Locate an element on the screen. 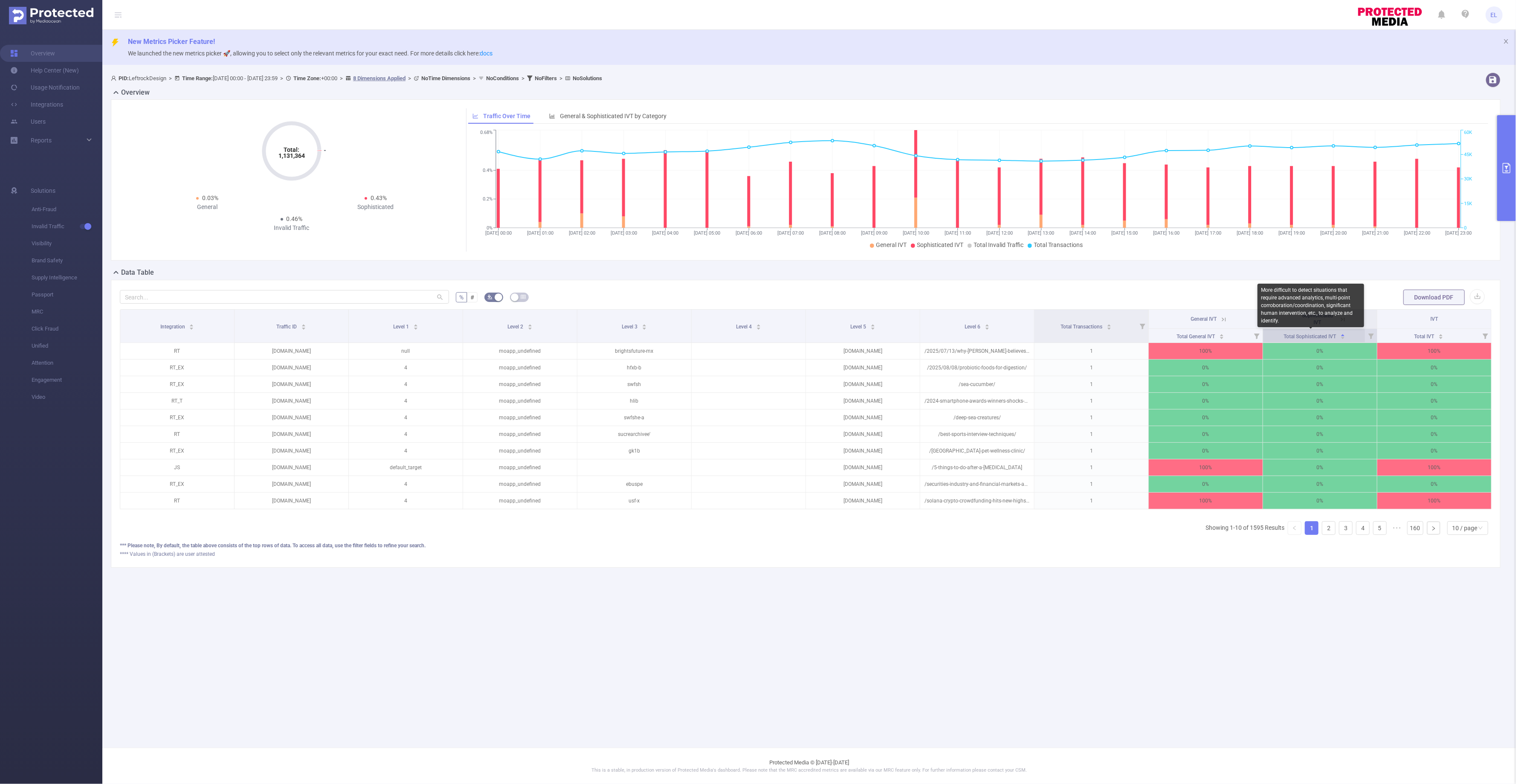  span: Invalid Traffic is located at coordinates (67, 226).